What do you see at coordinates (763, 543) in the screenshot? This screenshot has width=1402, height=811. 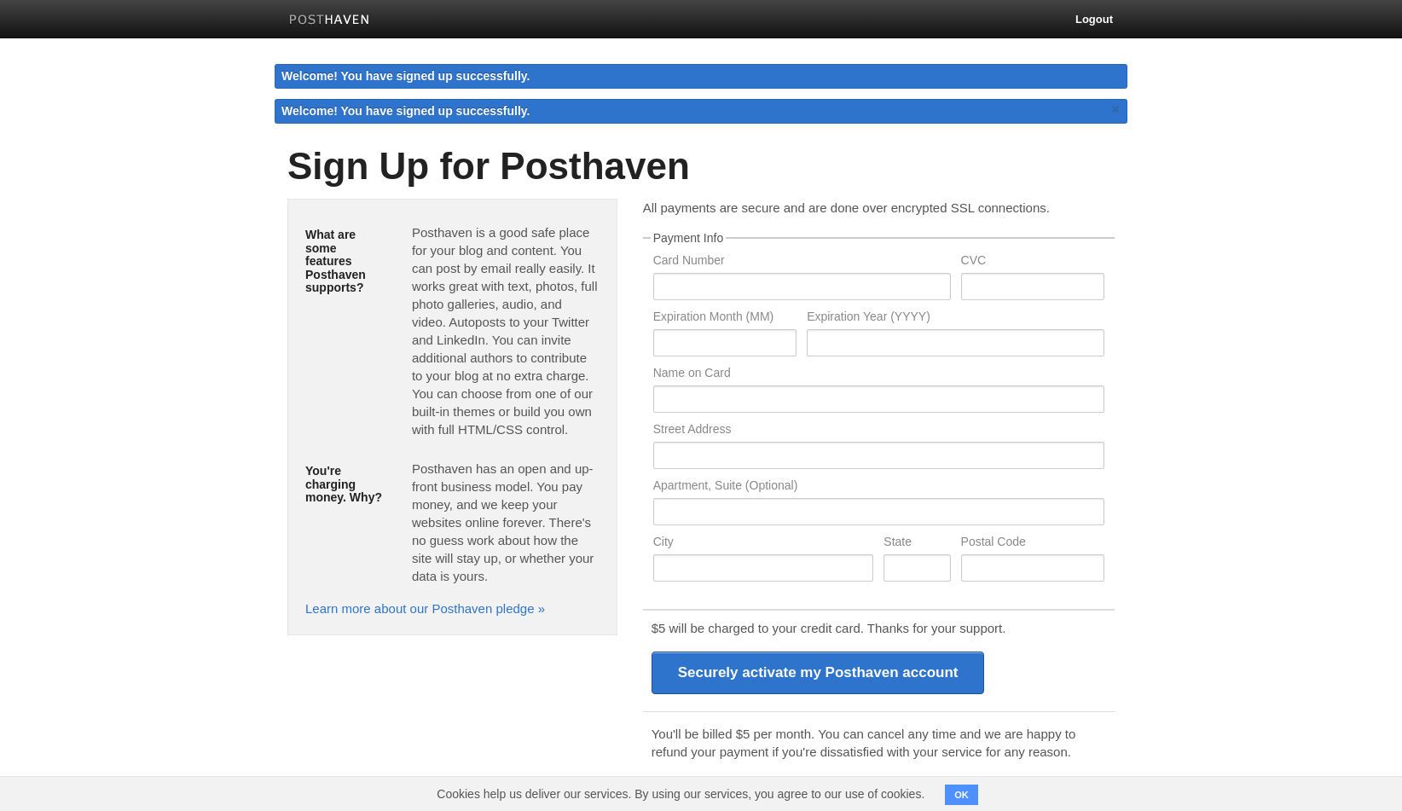 I see `label: City` at bounding box center [763, 543].